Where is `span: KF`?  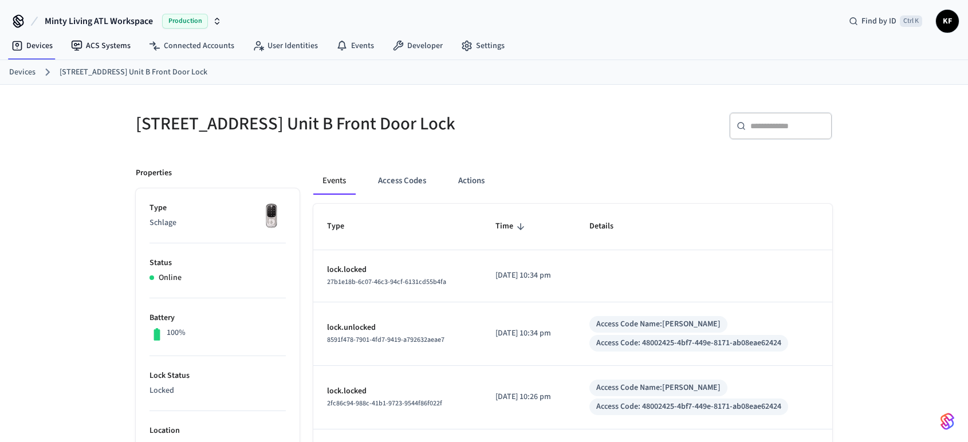 span: KF is located at coordinates (948, 21).